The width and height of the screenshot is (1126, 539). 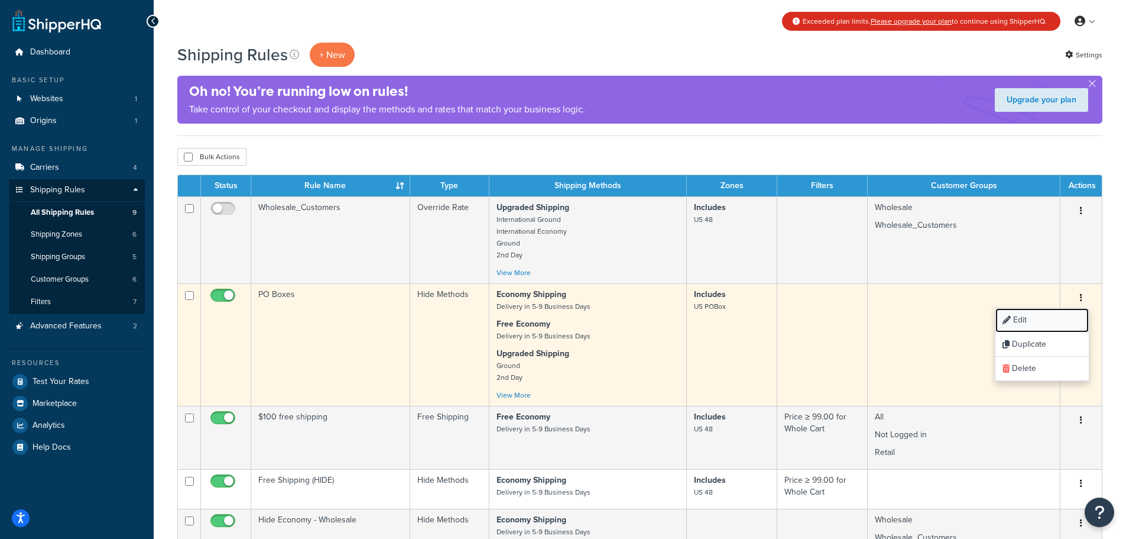 What do you see at coordinates (77, 362) in the screenshot?
I see `div: Resources` at bounding box center [77, 362].